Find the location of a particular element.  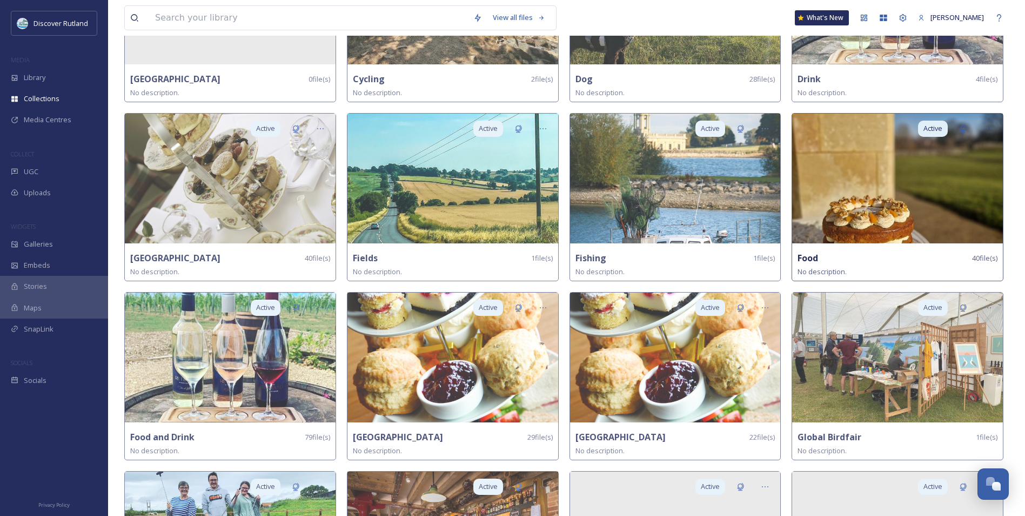

span: UGC is located at coordinates (31, 171).